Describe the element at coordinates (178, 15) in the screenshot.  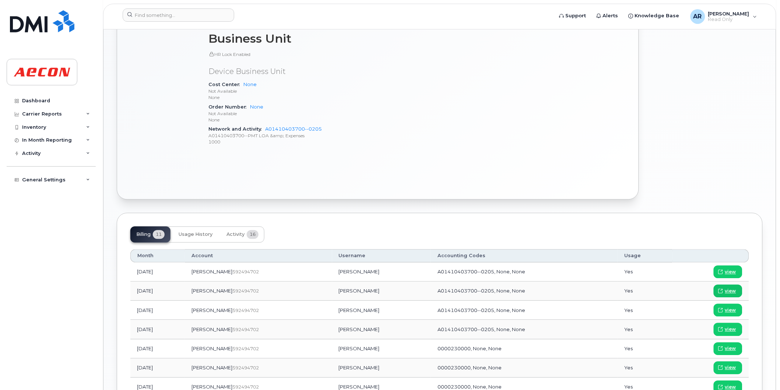
I see `input: Find something...` at that location.